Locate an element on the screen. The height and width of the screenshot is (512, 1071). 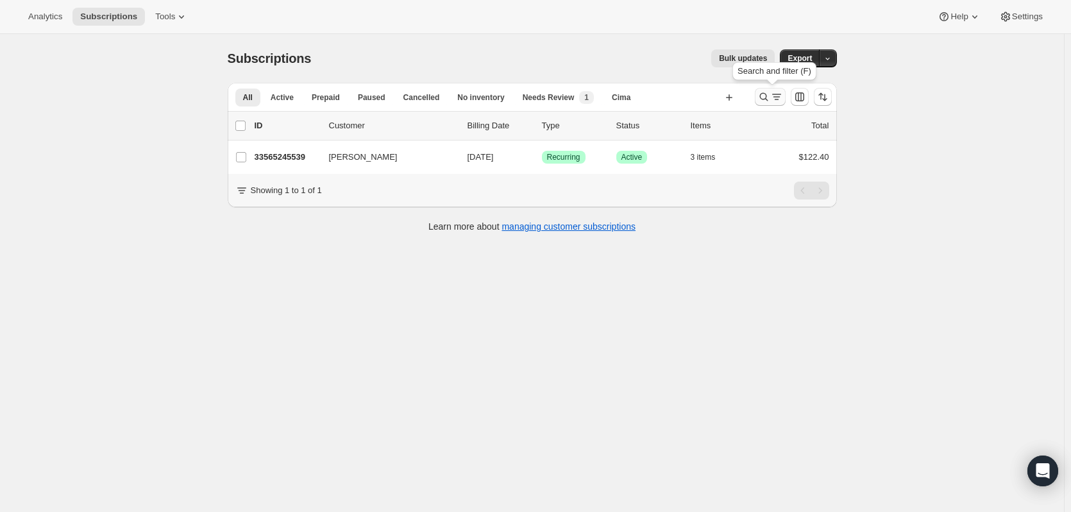
span: Bulk updates is located at coordinates (743, 58).